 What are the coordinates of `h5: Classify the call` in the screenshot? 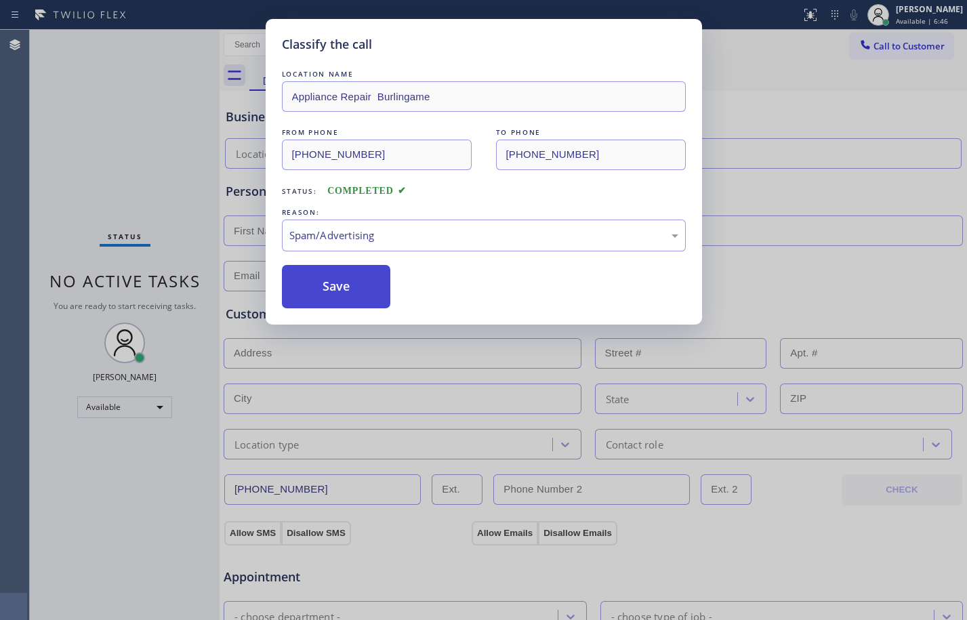 It's located at (327, 44).